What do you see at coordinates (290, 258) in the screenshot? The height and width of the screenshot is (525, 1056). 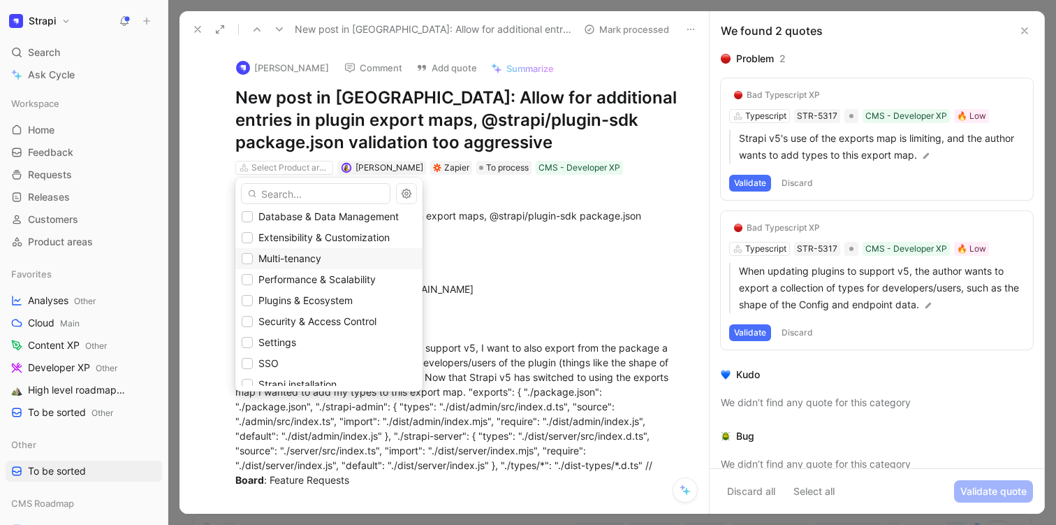 I see `span: Multi-tenancy` at bounding box center [290, 258].